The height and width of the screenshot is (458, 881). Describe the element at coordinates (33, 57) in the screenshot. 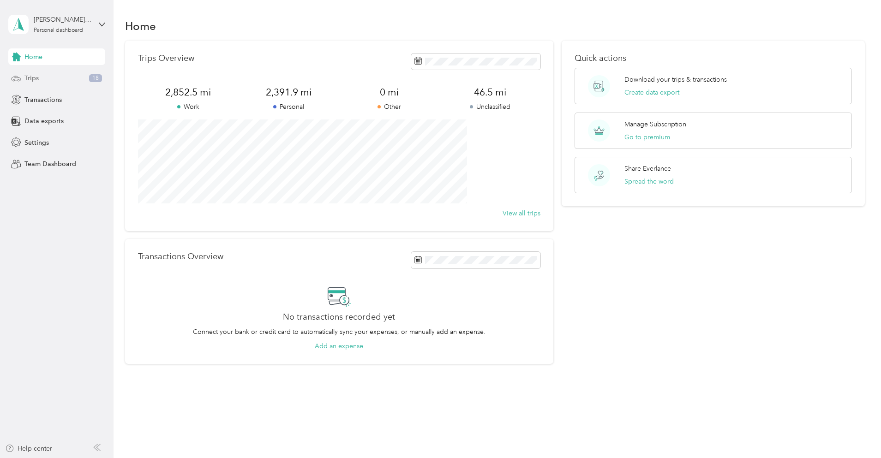

I see `span: Home` at that location.